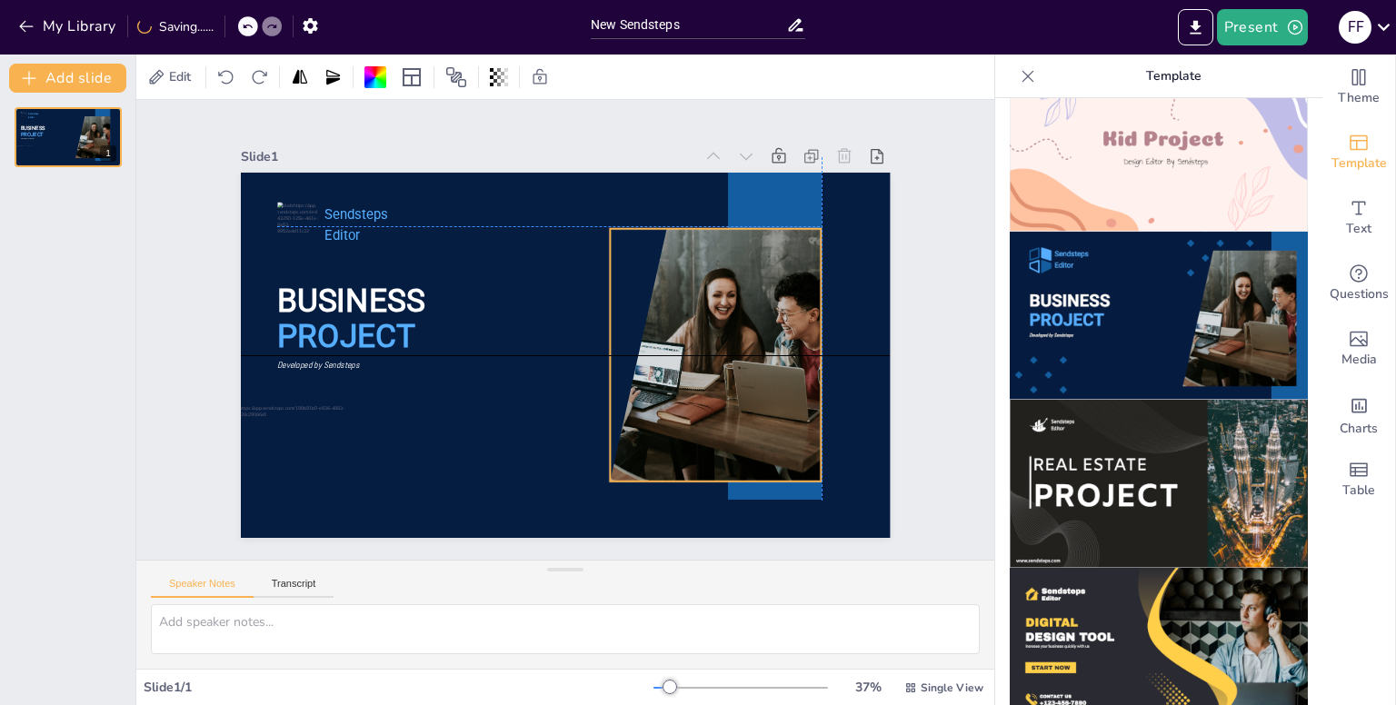  I want to click on p: Template, so click(1173, 76).